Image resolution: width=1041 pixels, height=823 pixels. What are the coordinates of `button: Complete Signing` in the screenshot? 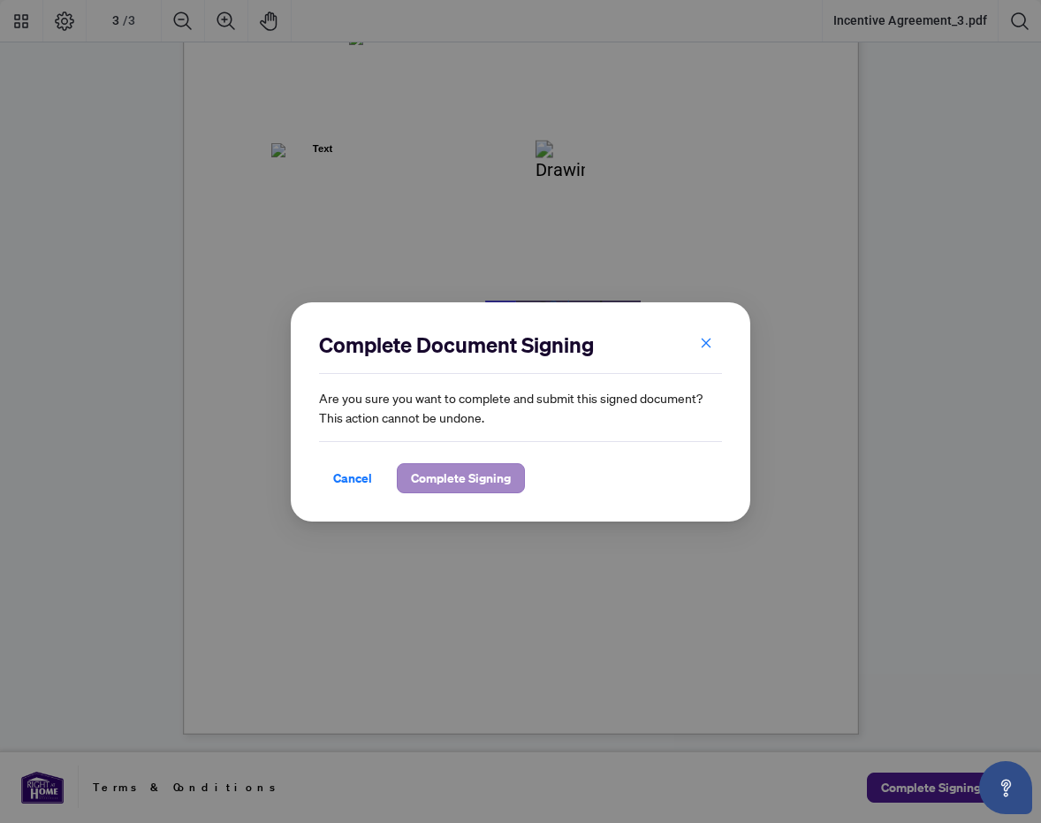 It's located at (460, 478).